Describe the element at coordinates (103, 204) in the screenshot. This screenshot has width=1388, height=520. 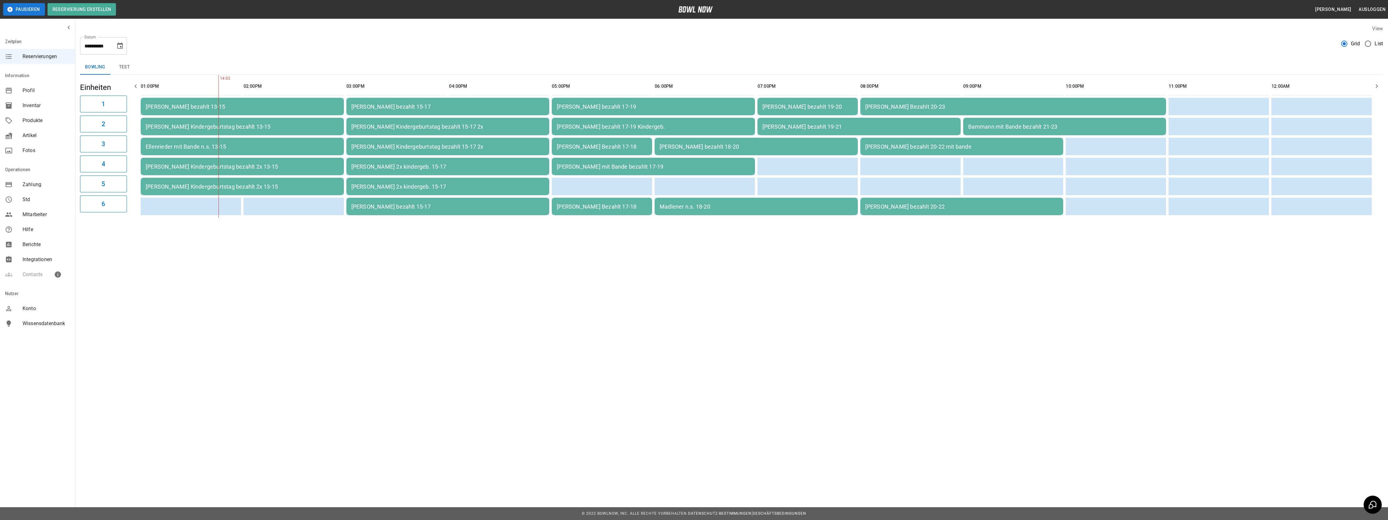
I see `button: 6` at that location.